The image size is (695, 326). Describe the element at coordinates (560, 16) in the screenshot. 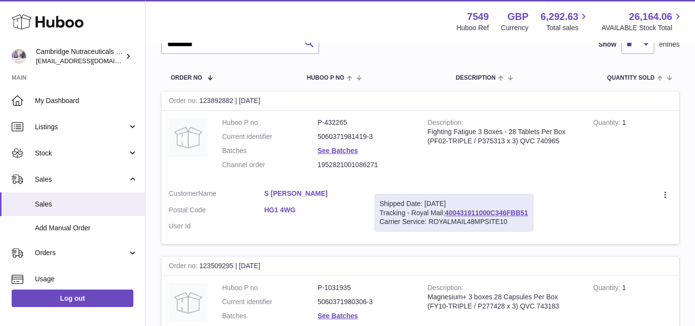

I see `span: 6,292.63` at that location.